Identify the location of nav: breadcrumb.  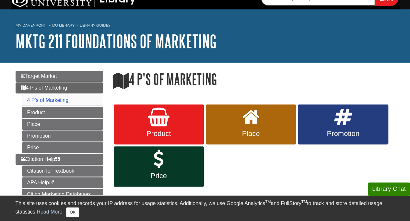
(205, 26).